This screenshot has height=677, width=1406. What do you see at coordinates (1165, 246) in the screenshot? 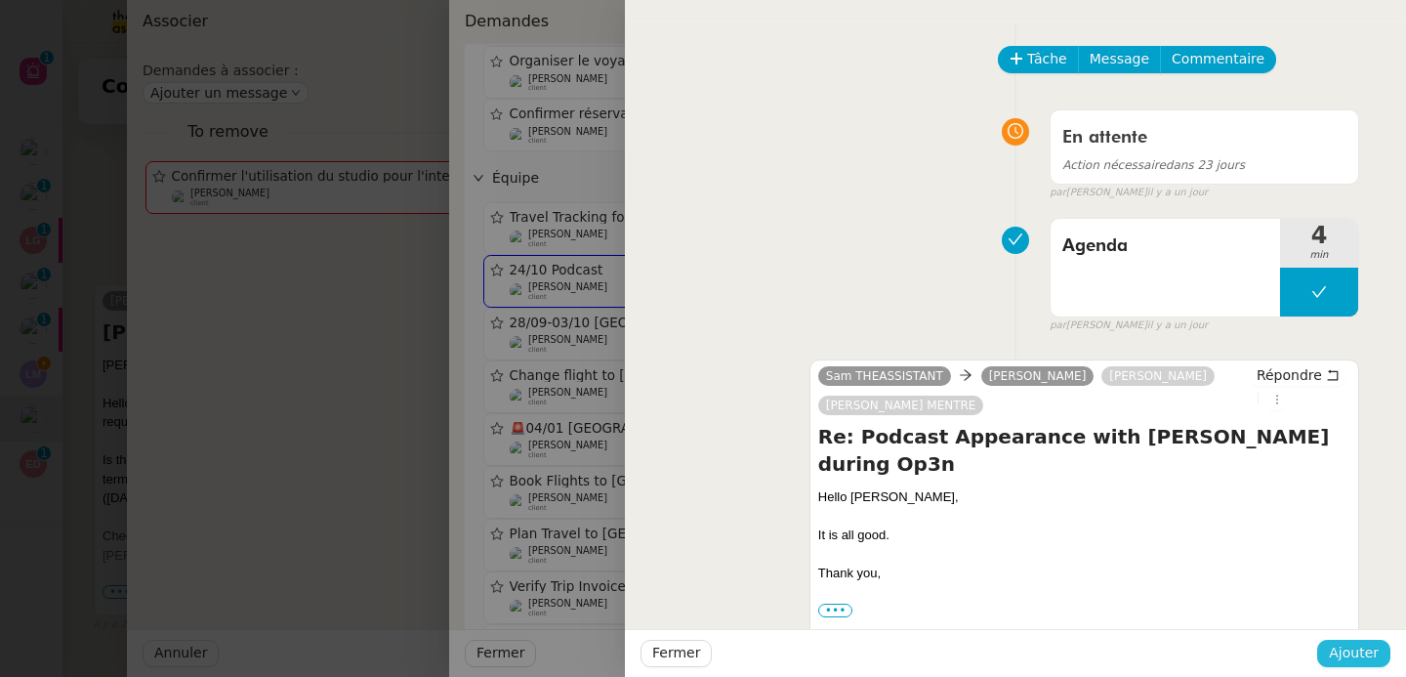
I see `span: Agenda` at bounding box center [1165, 246].